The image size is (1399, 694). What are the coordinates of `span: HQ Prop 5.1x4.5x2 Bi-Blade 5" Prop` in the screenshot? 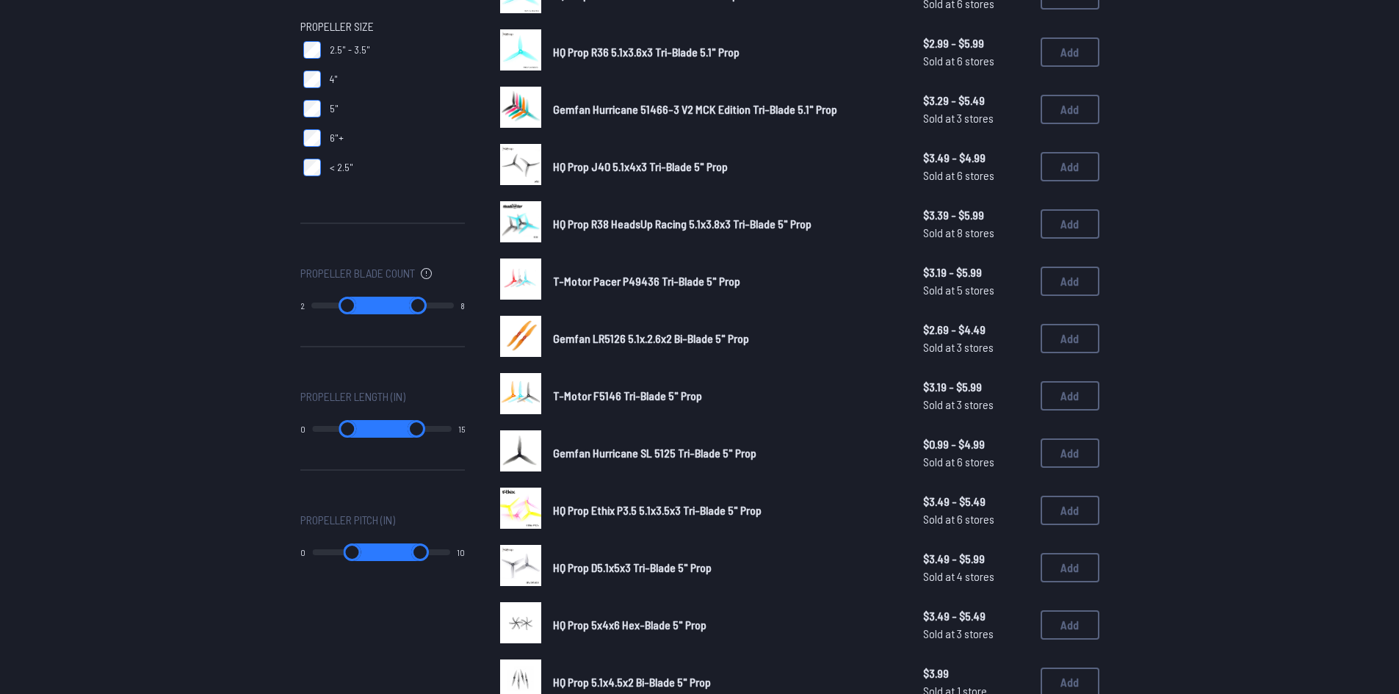 It's located at (632, 682).